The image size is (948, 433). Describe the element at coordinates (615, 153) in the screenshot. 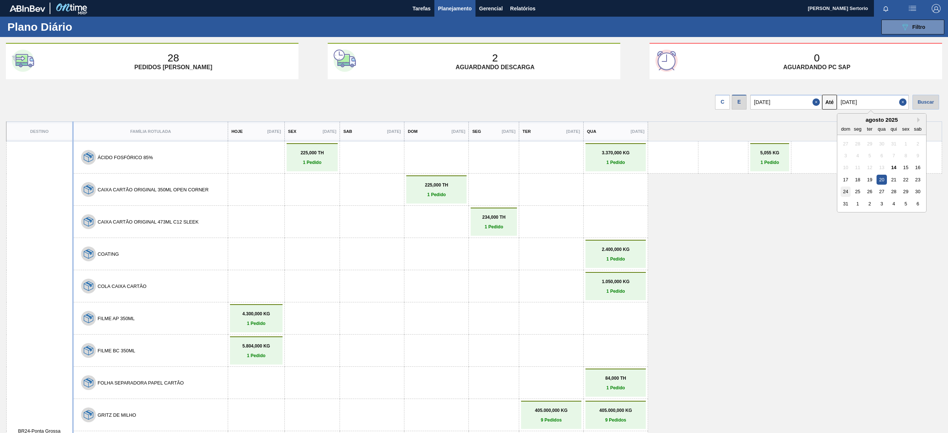

I see `p: 3.370,000 KG` at that location.